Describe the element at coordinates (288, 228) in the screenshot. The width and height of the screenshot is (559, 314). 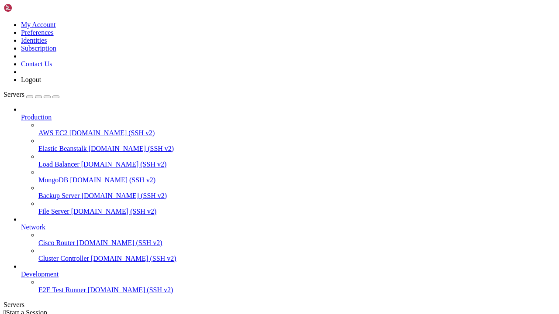
I see `a: Network` at that location.